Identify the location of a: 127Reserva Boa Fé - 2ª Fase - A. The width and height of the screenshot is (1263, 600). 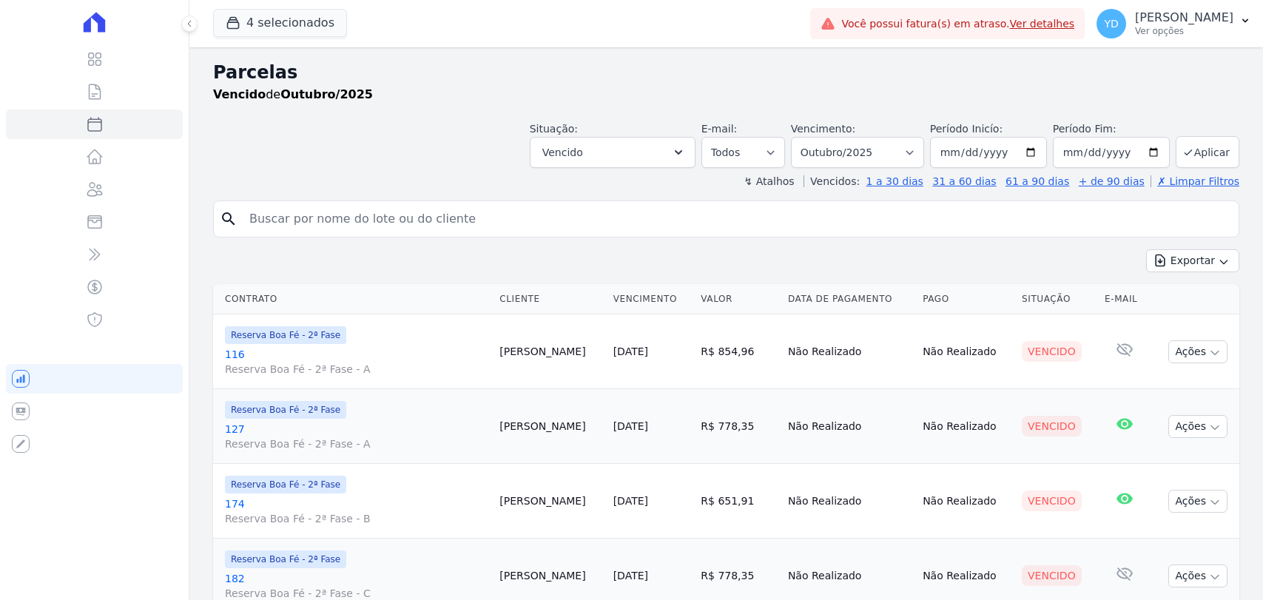
(356, 437).